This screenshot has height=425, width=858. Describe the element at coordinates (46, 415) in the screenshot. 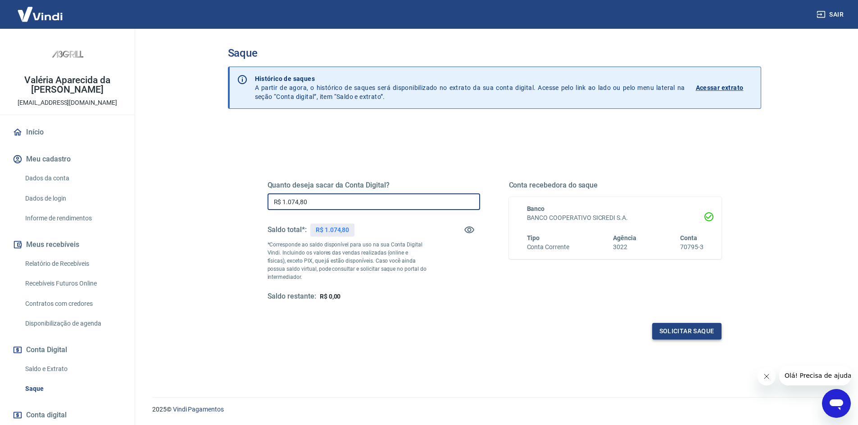

I see `span: Conta digital` at that location.